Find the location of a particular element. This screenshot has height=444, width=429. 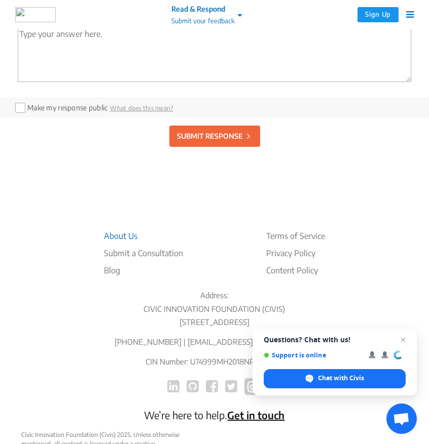

p: CIVIC INNOVATION FOUNDATION (CIVIS) is located at coordinates (214, 309).